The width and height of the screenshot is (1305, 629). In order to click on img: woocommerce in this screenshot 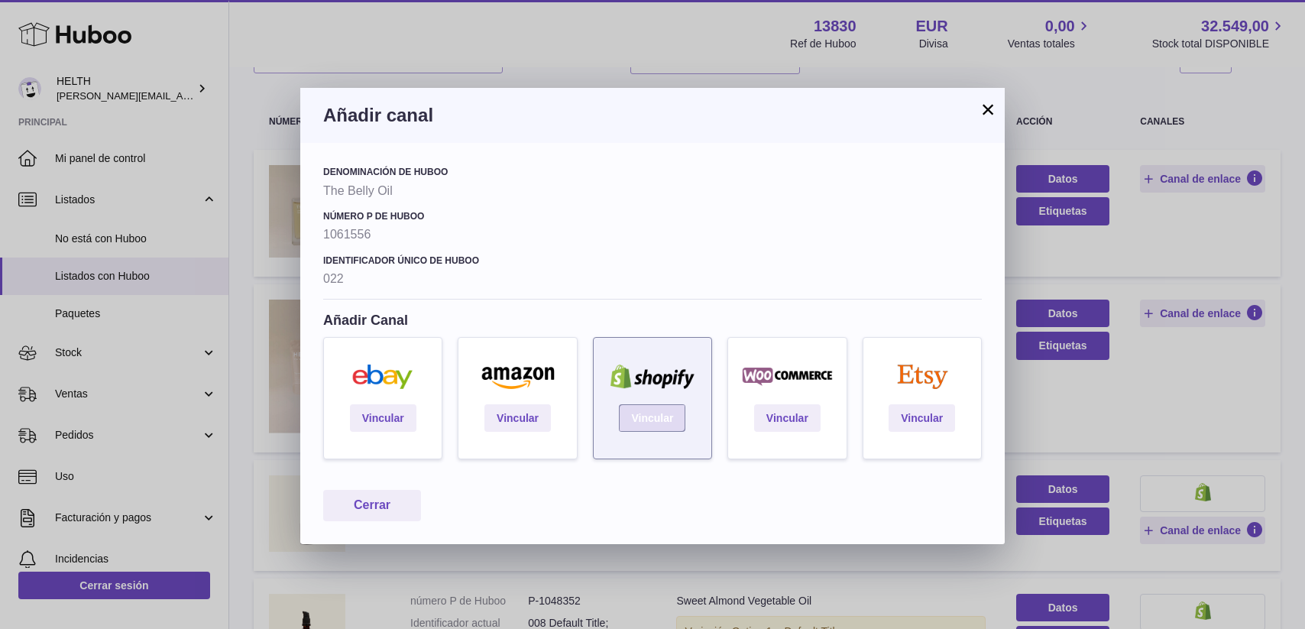, I will do `click(787, 377)`.